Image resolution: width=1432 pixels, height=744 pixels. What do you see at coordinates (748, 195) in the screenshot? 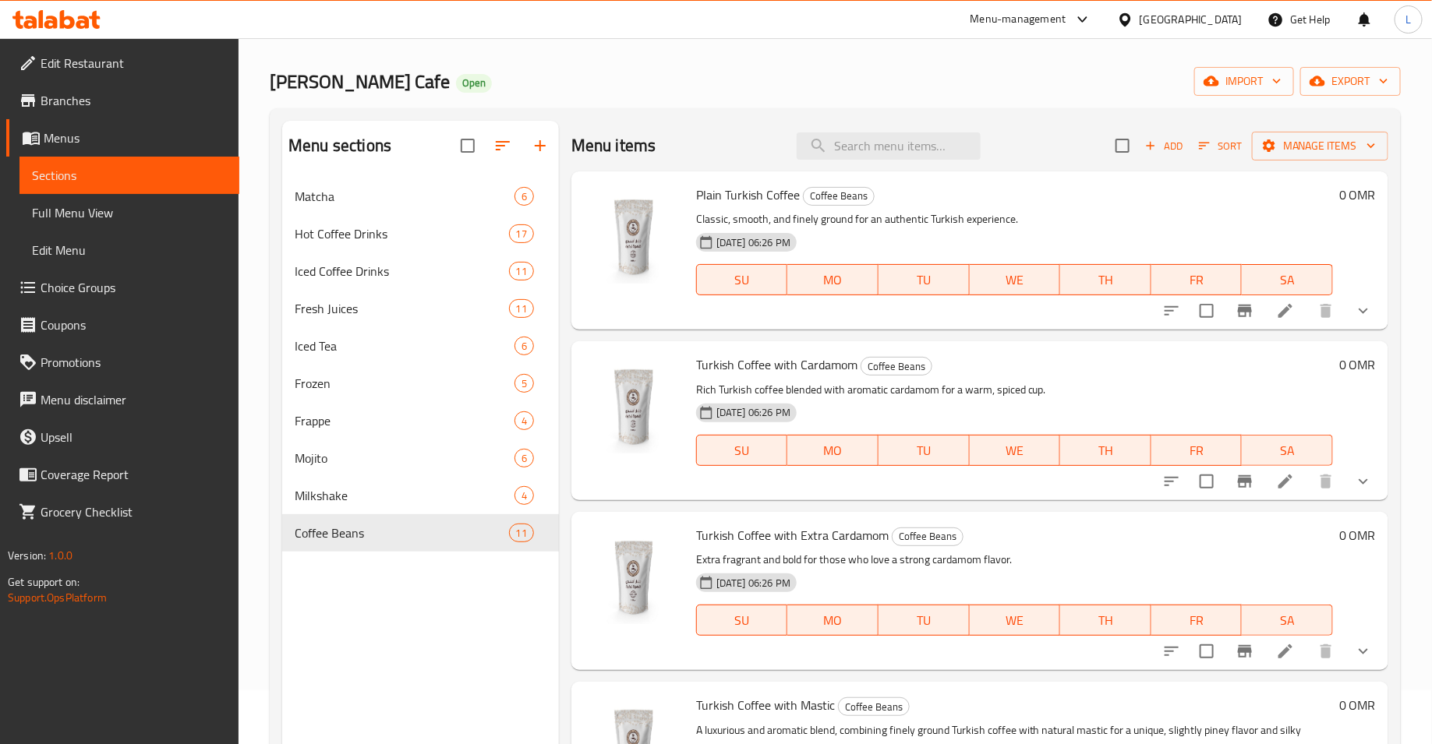
I see `span: Plain Turkish Coffee` at bounding box center [748, 195].